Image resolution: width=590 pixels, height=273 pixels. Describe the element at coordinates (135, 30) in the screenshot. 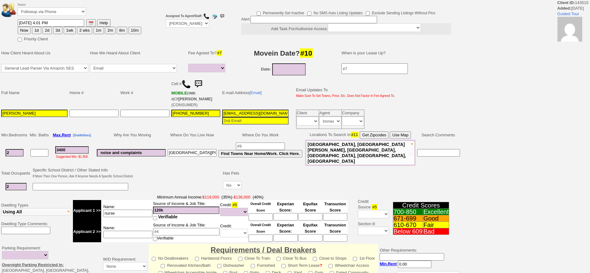

I see `button: 10m` at that location.